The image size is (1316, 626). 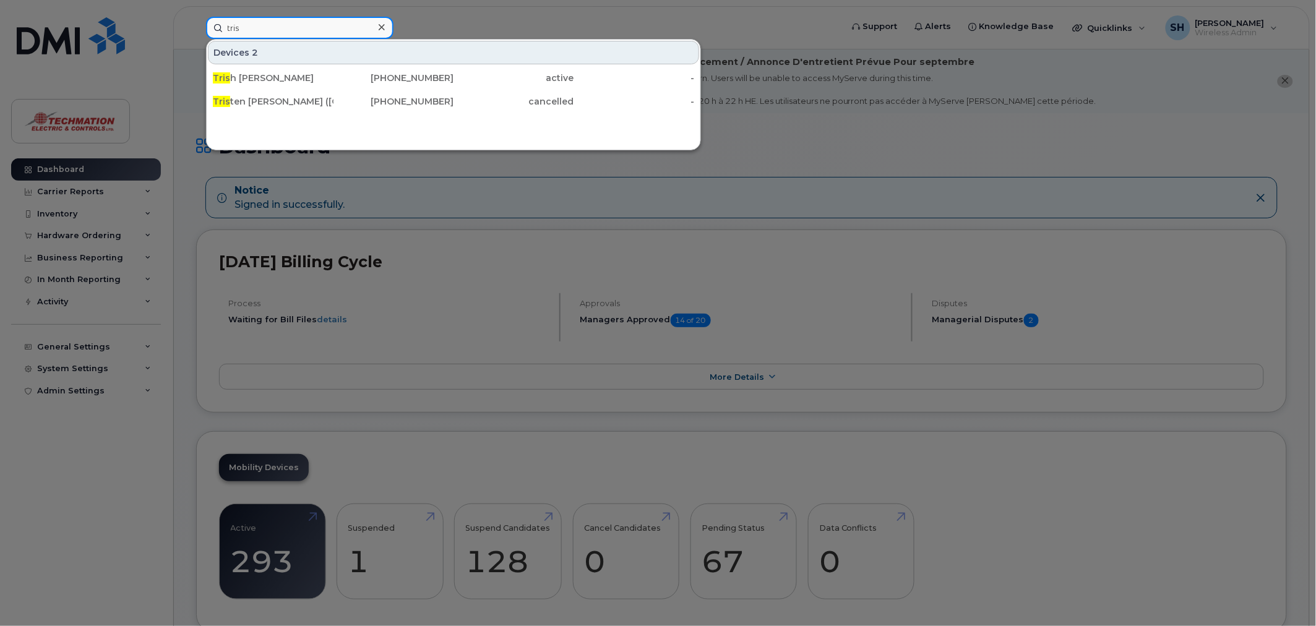 I want to click on div: Devices, so click(x=453, y=53).